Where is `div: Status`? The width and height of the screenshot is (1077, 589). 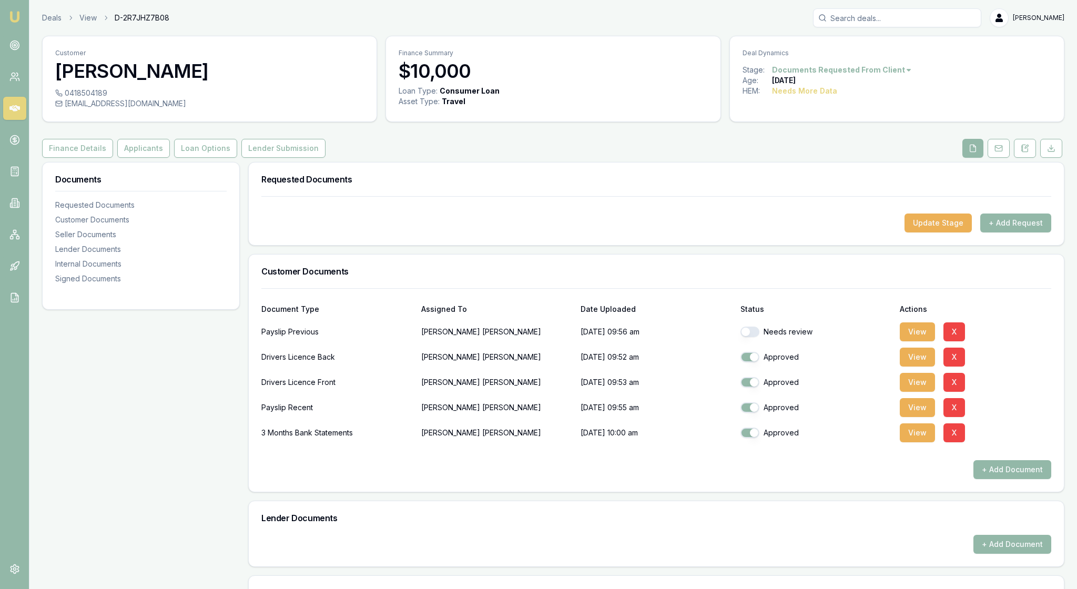 div: Status is located at coordinates (816, 309).